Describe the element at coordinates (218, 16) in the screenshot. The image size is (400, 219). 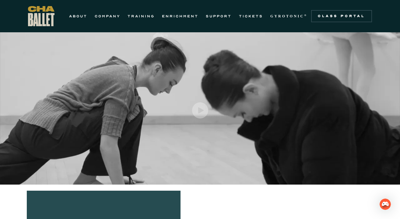
I see `a: SUPPORT` at that location.